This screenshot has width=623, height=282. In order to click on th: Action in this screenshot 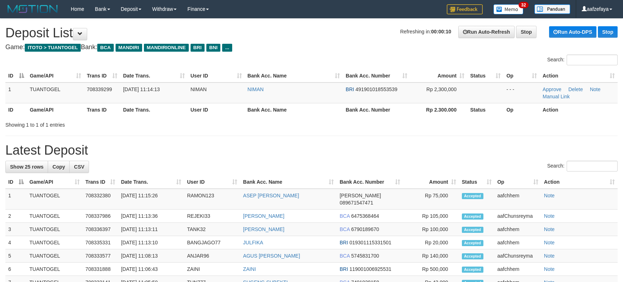, I will do `click(578, 109)`.